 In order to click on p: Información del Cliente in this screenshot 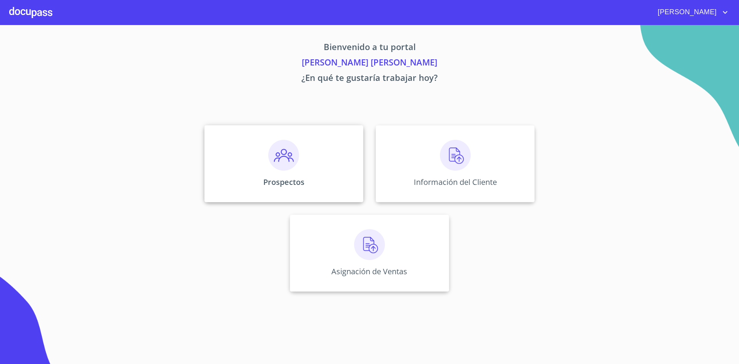, I will do `click(455, 182)`.